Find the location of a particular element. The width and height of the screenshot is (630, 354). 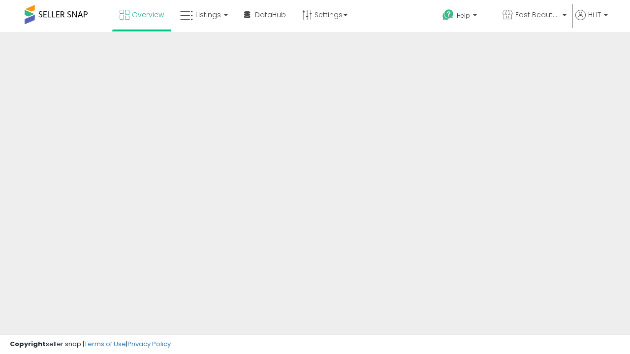

strong: Copyright is located at coordinates (28, 344).